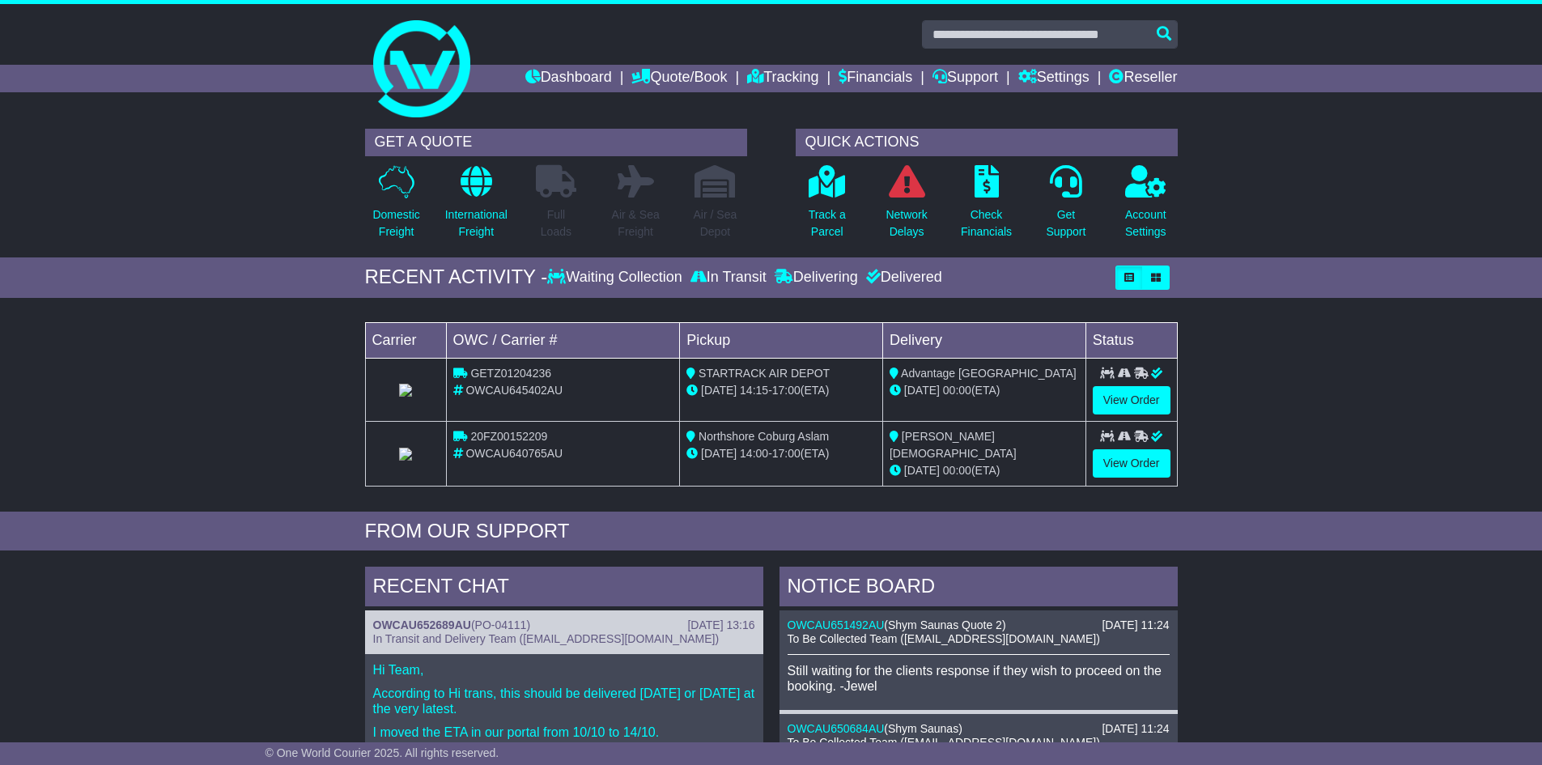 The height and width of the screenshot is (765, 1542). Describe the element at coordinates (979, 679) in the screenshot. I see `p: Still waiting for the clients response if they wish to proceed on the booking. -Jewel` at that location.